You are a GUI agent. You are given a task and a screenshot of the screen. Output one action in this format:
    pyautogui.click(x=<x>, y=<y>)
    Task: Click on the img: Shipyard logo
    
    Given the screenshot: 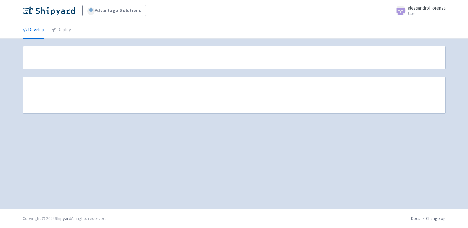 What is the action you would take?
    pyautogui.click(x=49, y=11)
    